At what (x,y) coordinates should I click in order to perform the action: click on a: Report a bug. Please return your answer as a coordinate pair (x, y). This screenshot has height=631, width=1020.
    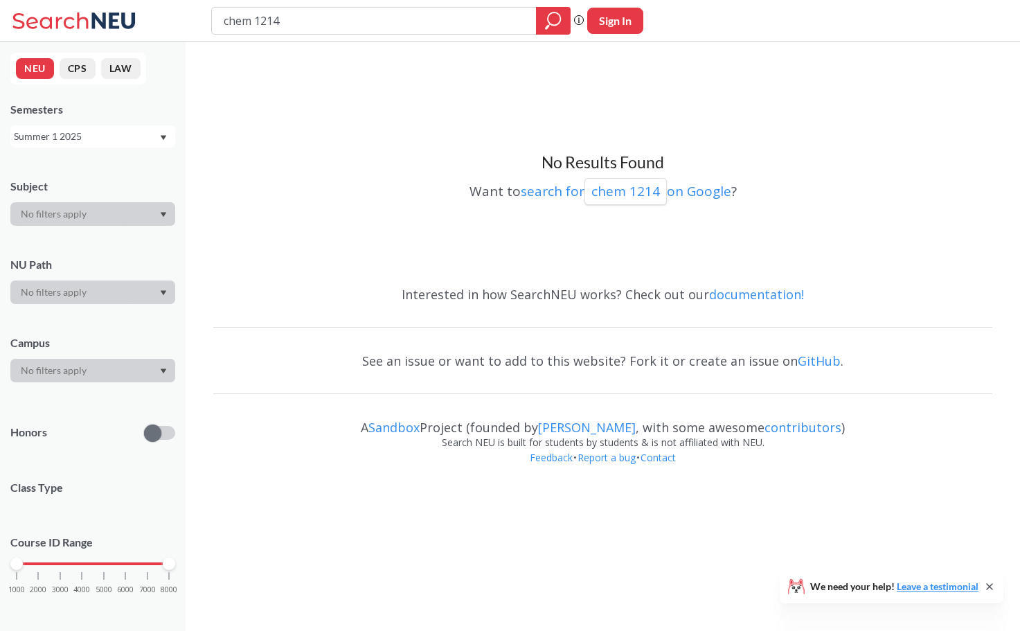
    Looking at the image, I should click on (607, 457).